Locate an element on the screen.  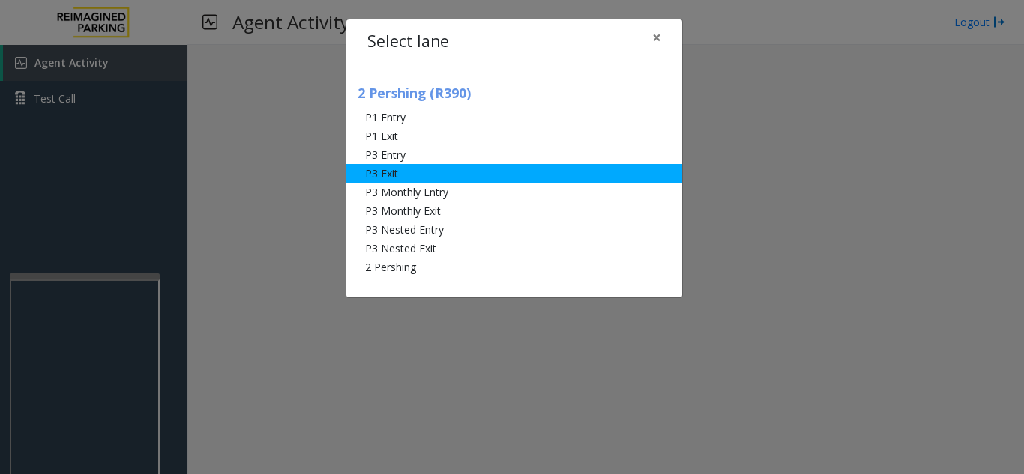
li: P3 Monthly Exit is located at coordinates (514, 211).